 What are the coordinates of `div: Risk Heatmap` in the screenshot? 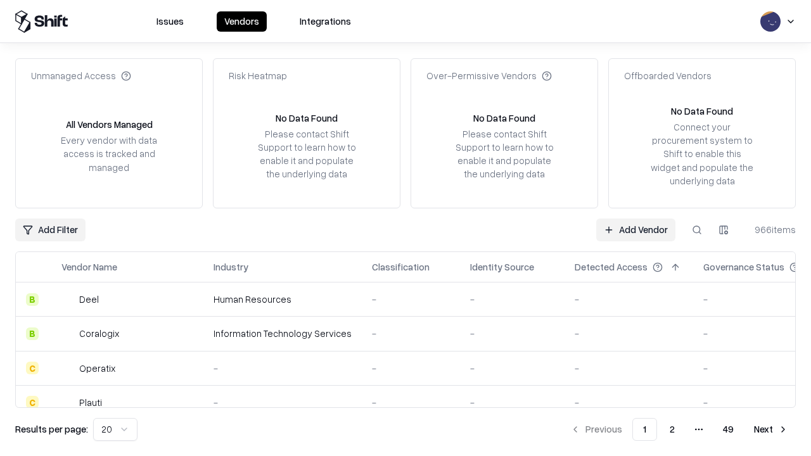 It's located at (258, 75).